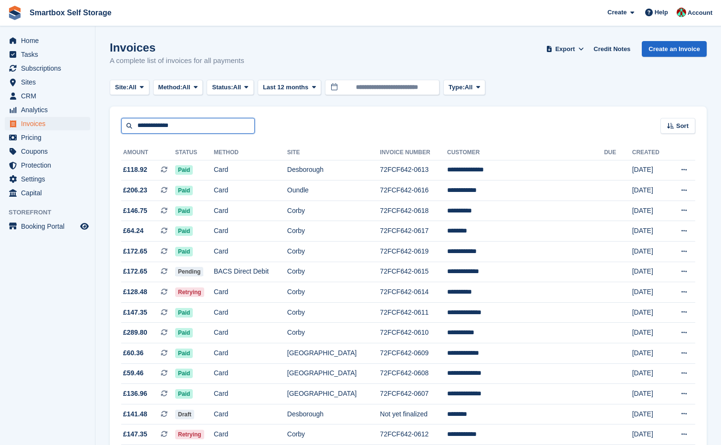 Image resolution: width=721 pixels, height=445 pixels. Describe the element at coordinates (50, 124) in the screenshot. I see `span: Invoices` at that location.